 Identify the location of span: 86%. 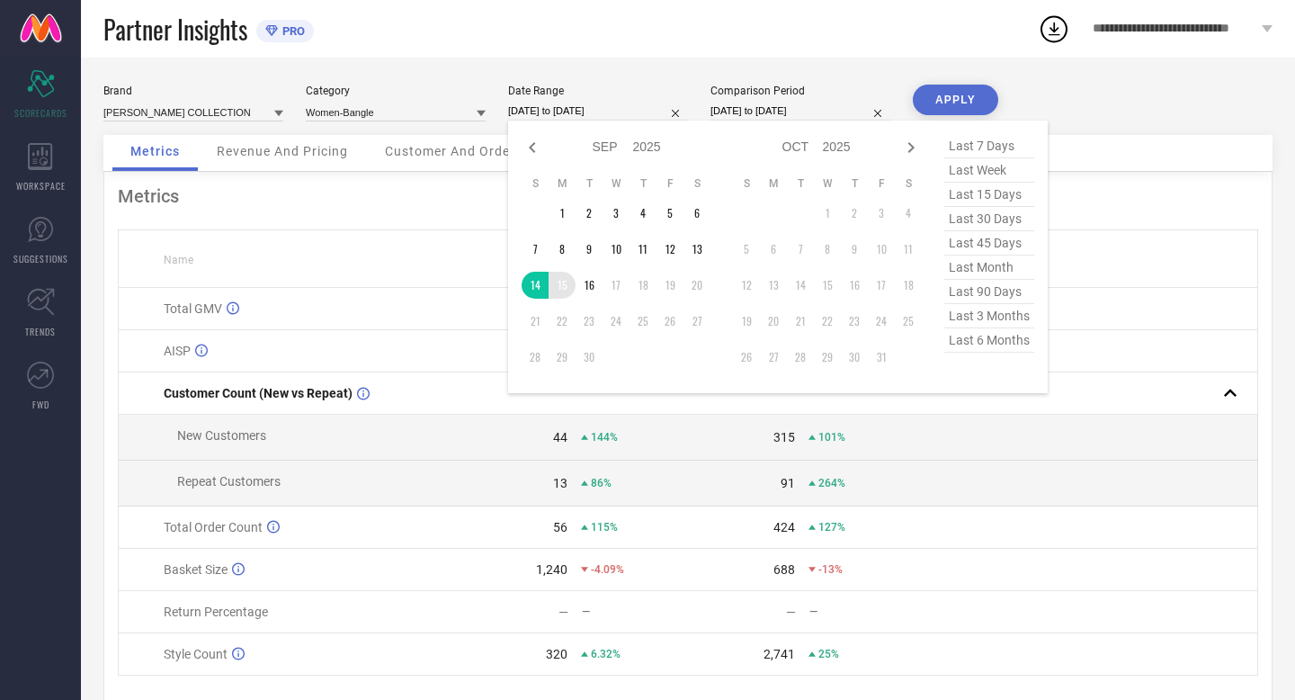
(601, 483).